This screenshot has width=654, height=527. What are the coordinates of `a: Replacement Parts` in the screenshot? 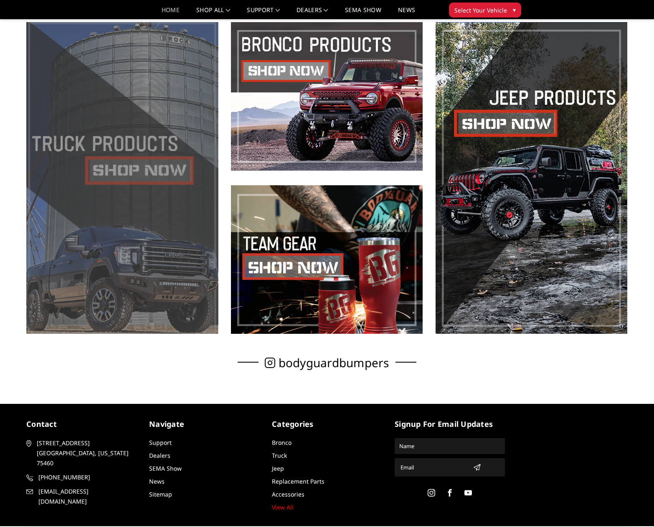 It's located at (298, 481).